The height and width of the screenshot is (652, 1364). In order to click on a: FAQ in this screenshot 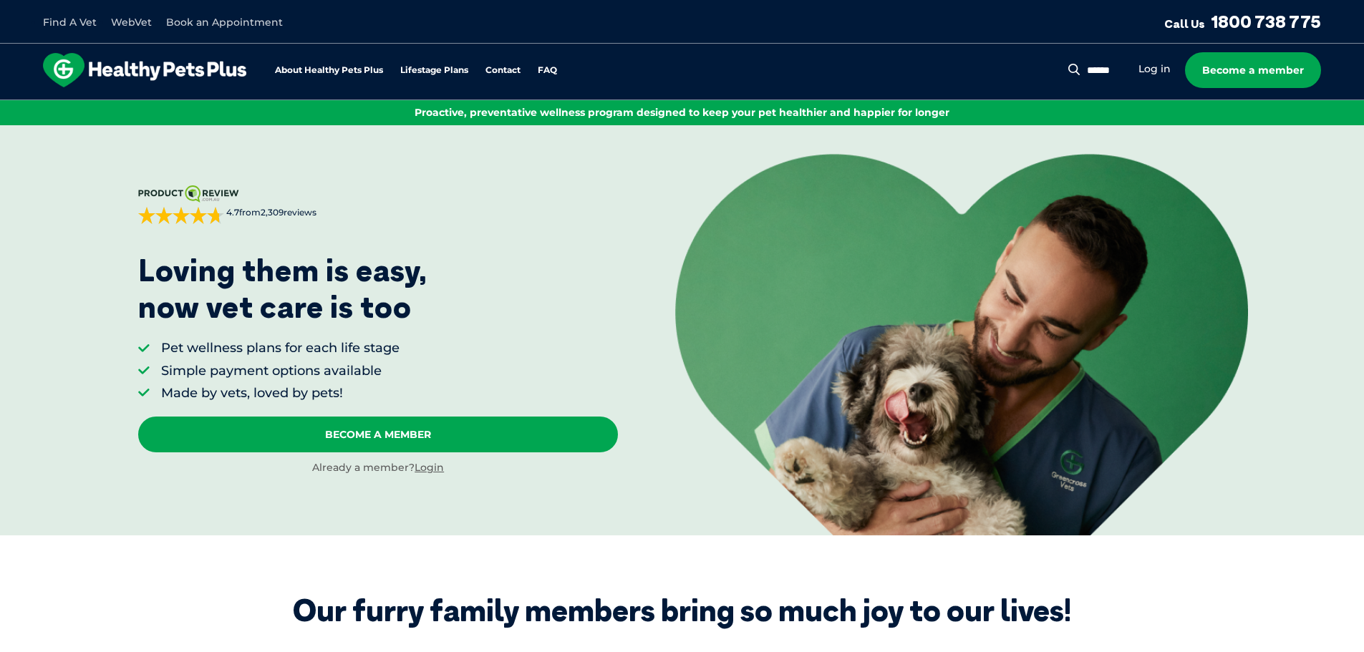, I will do `click(547, 70)`.